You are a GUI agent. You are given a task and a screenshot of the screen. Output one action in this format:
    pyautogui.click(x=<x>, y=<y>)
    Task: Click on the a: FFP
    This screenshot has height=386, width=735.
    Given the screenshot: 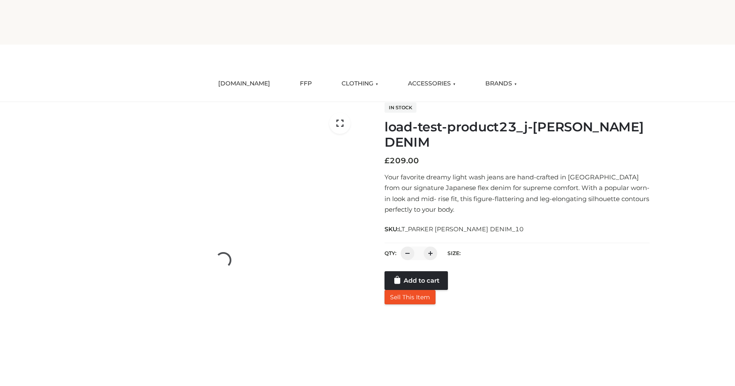 What is the action you would take?
    pyautogui.click(x=306, y=84)
    